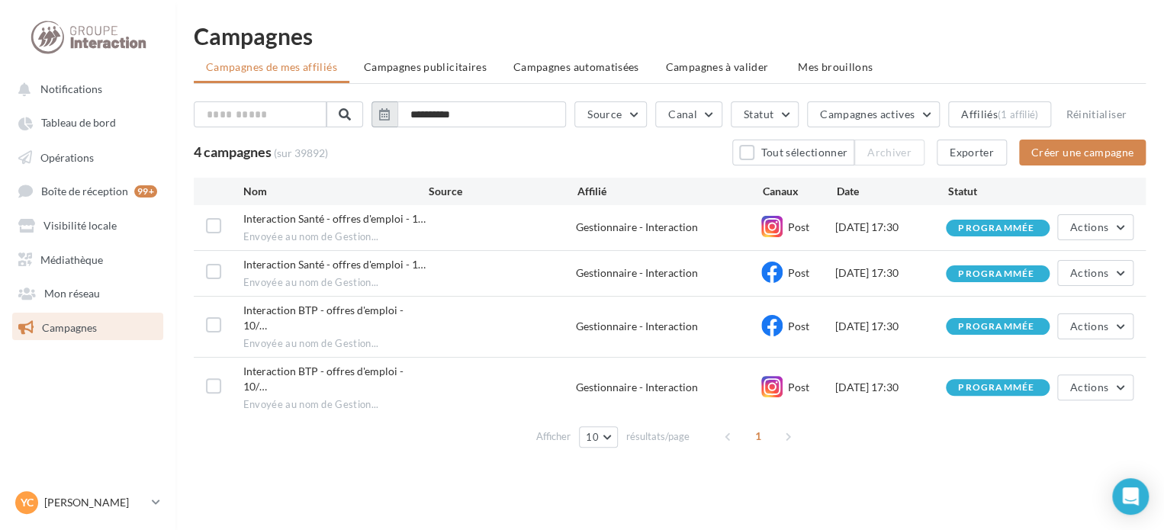 Image resolution: width=1164 pixels, height=530 pixels. I want to click on span: Mon réseau, so click(72, 293).